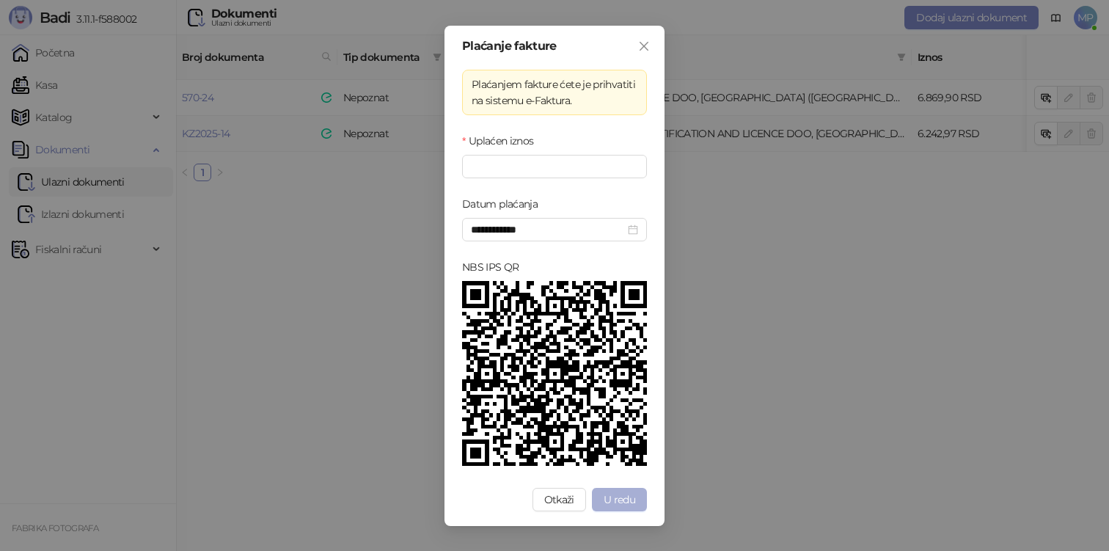 Image resolution: width=1109 pixels, height=551 pixels. What do you see at coordinates (555, 92) in the screenshot?
I see `div: Plaćanjem fakture ćete je prihvatiti na sistemu e-Faktura.` at bounding box center [555, 92].